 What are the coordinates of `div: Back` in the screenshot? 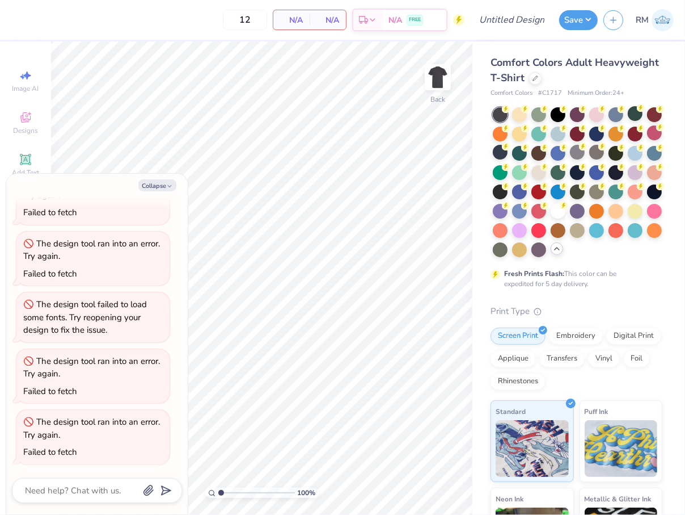 It's located at (438, 99).